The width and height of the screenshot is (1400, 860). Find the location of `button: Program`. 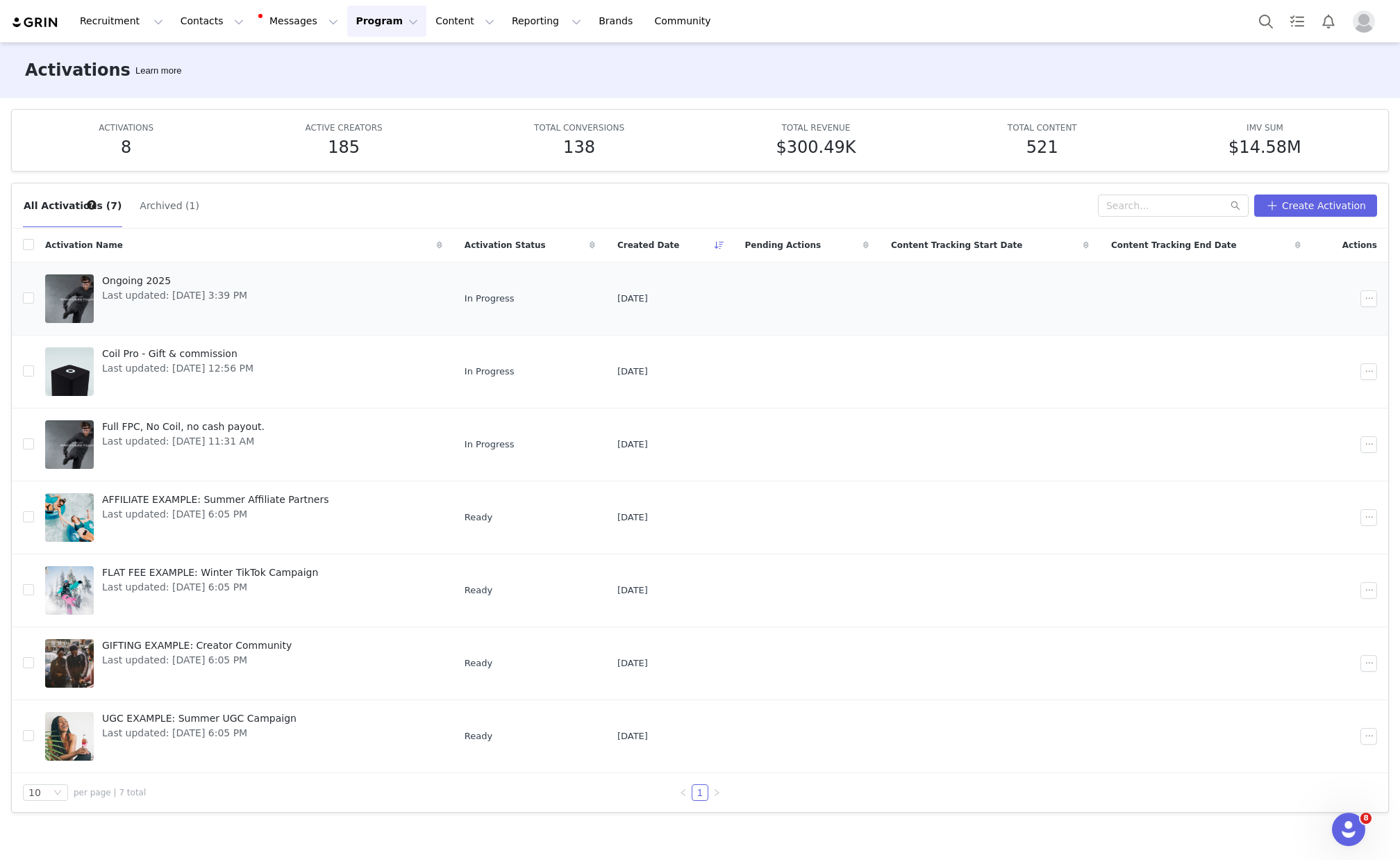

button: Program is located at coordinates (386, 21).